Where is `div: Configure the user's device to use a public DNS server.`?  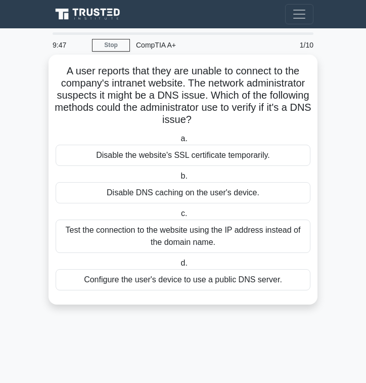 div: Configure the user's device to use a public DNS server. is located at coordinates (183, 280).